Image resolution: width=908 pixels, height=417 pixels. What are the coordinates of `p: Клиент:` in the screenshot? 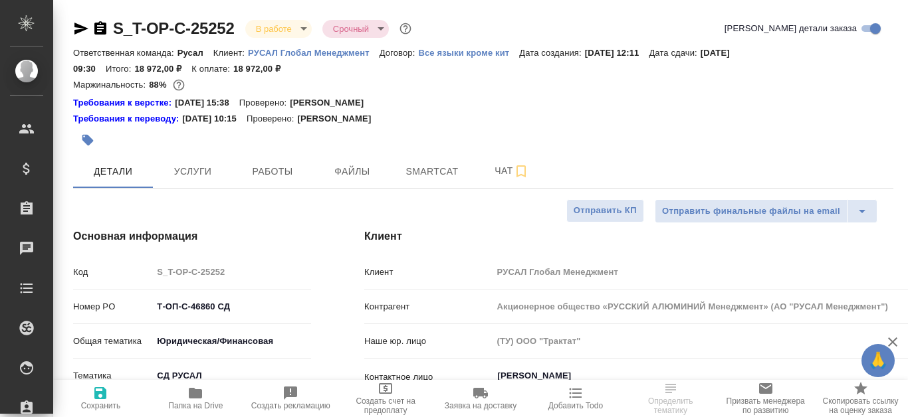 It's located at (231, 53).